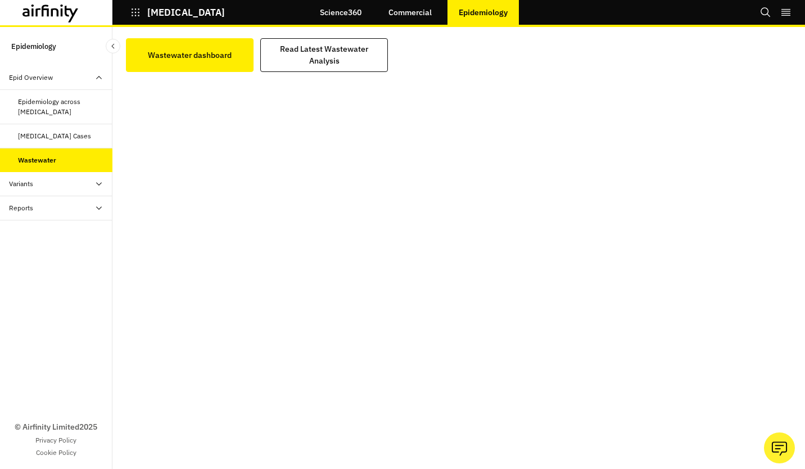 This screenshot has width=805, height=469. Describe the element at coordinates (113, 46) in the screenshot. I see `button: Close Sidebar` at that location.